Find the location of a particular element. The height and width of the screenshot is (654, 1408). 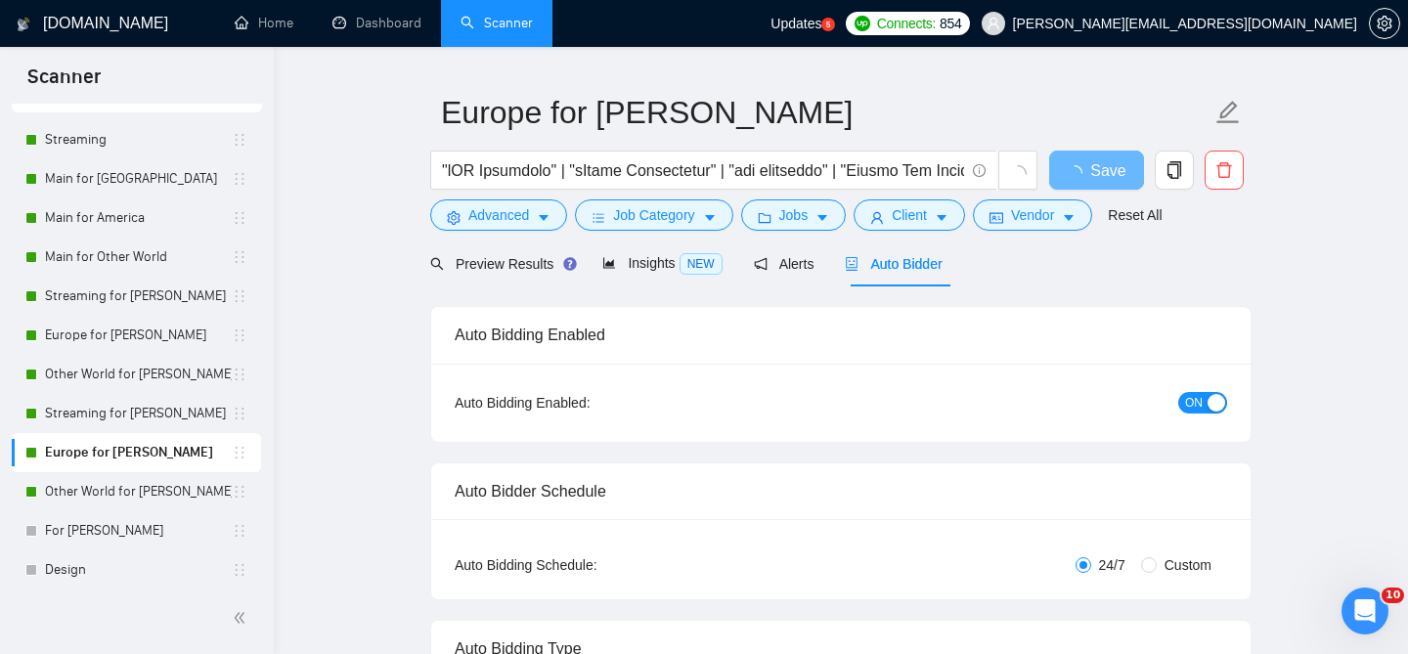

div: Auto Bidding Enabled: is located at coordinates (583, 403).